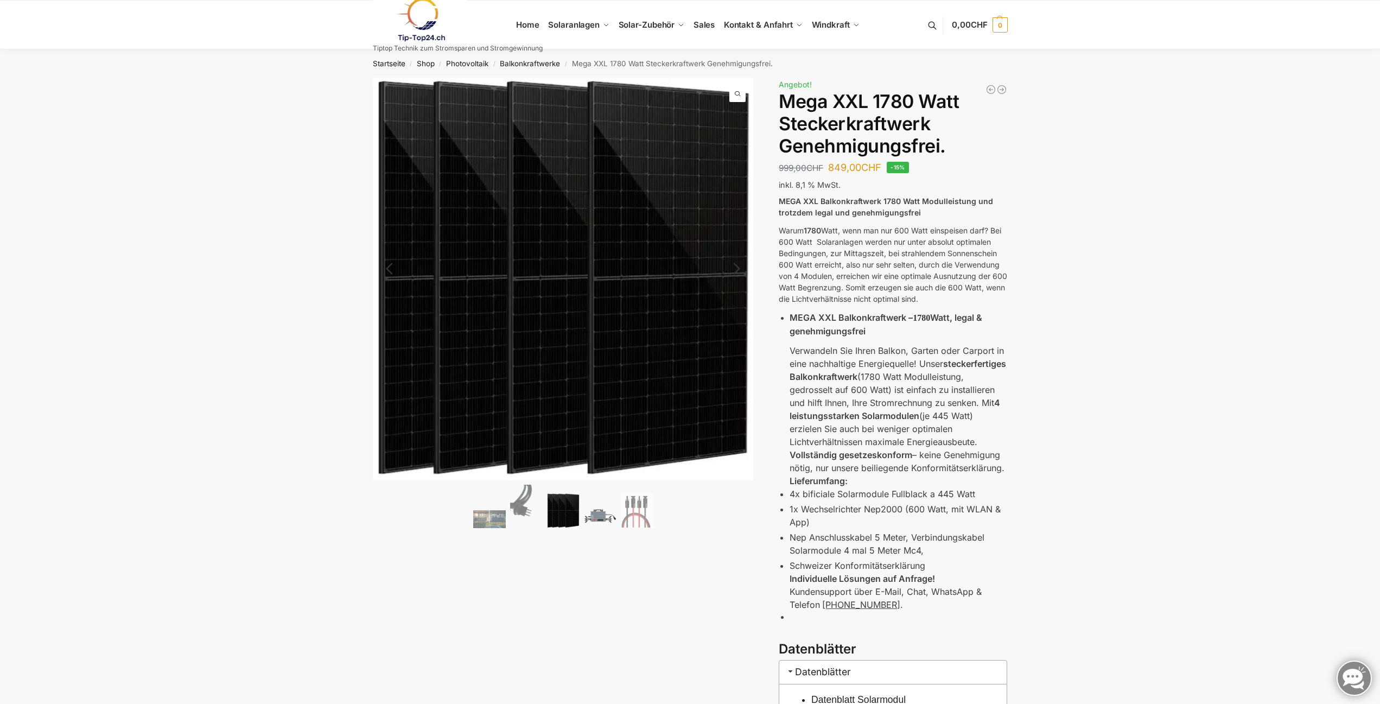 The height and width of the screenshot is (704, 1380). Describe the element at coordinates (969, 24) in the screenshot. I see `span: 0,00` at that location.